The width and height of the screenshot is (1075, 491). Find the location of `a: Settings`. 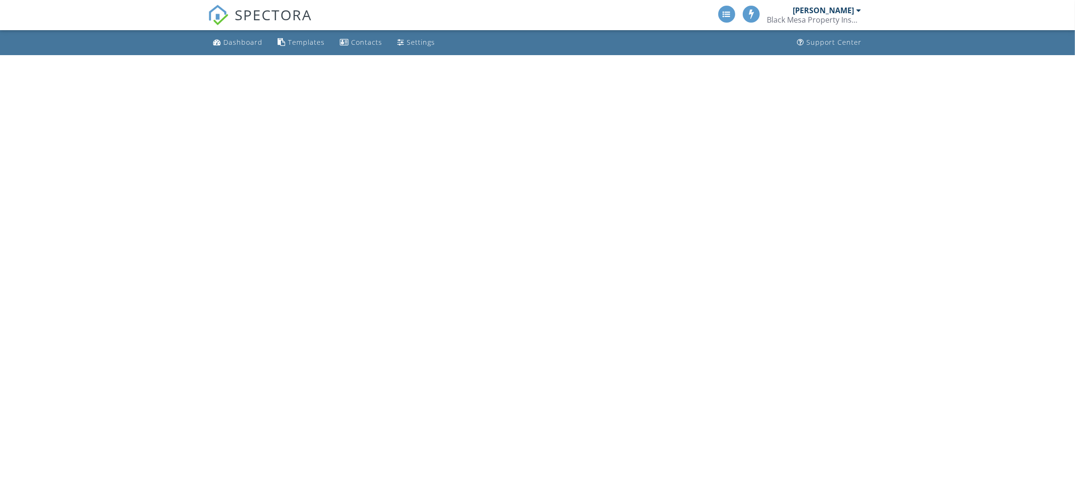

a: Settings is located at coordinates (417, 42).